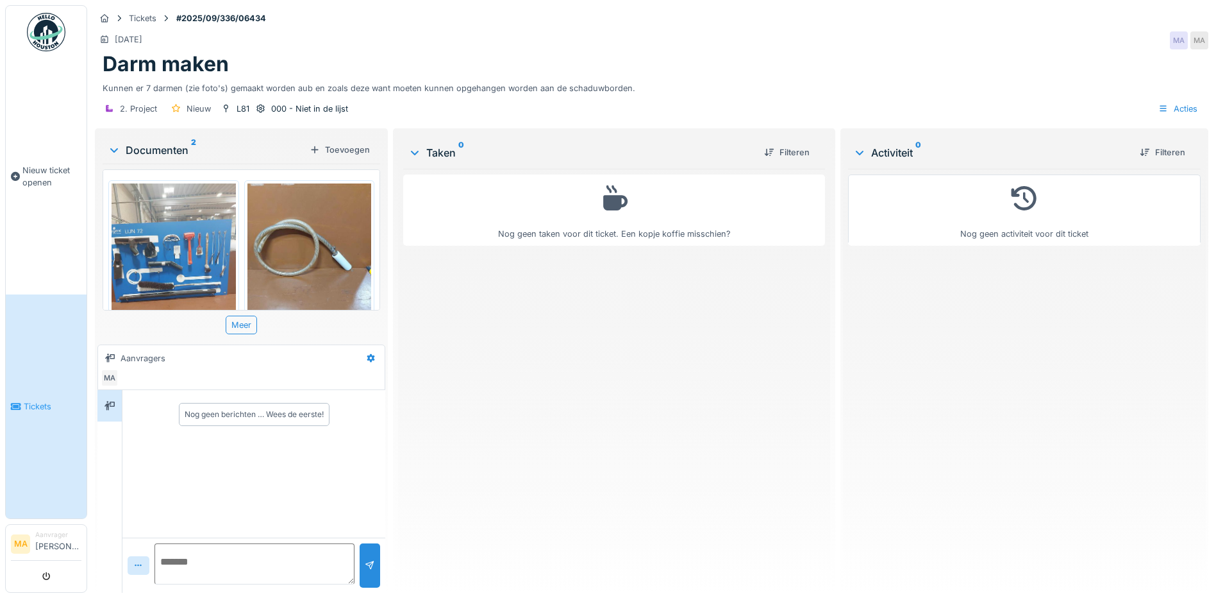  What do you see at coordinates (138, 108) in the screenshot?
I see `div: 2. Project` at bounding box center [138, 108].